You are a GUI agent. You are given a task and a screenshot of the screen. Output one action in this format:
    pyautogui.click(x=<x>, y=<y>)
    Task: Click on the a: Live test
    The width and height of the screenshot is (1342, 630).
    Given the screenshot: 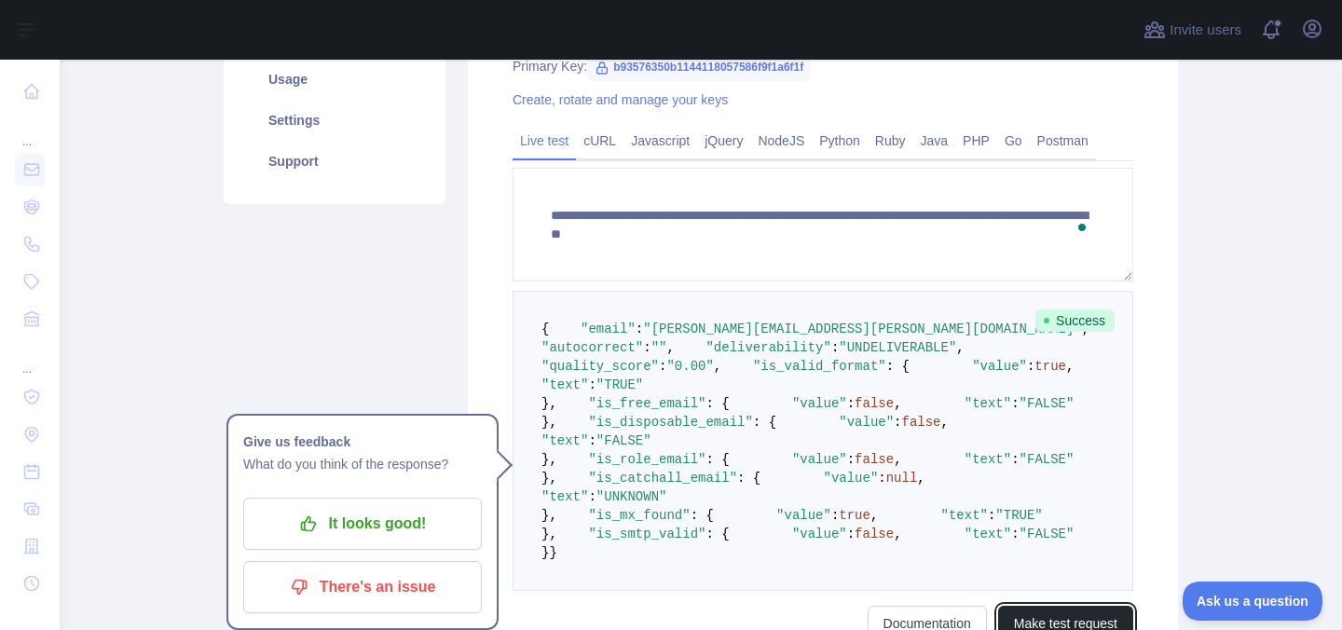 What is the action you would take?
    pyautogui.click(x=544, y=141)
    